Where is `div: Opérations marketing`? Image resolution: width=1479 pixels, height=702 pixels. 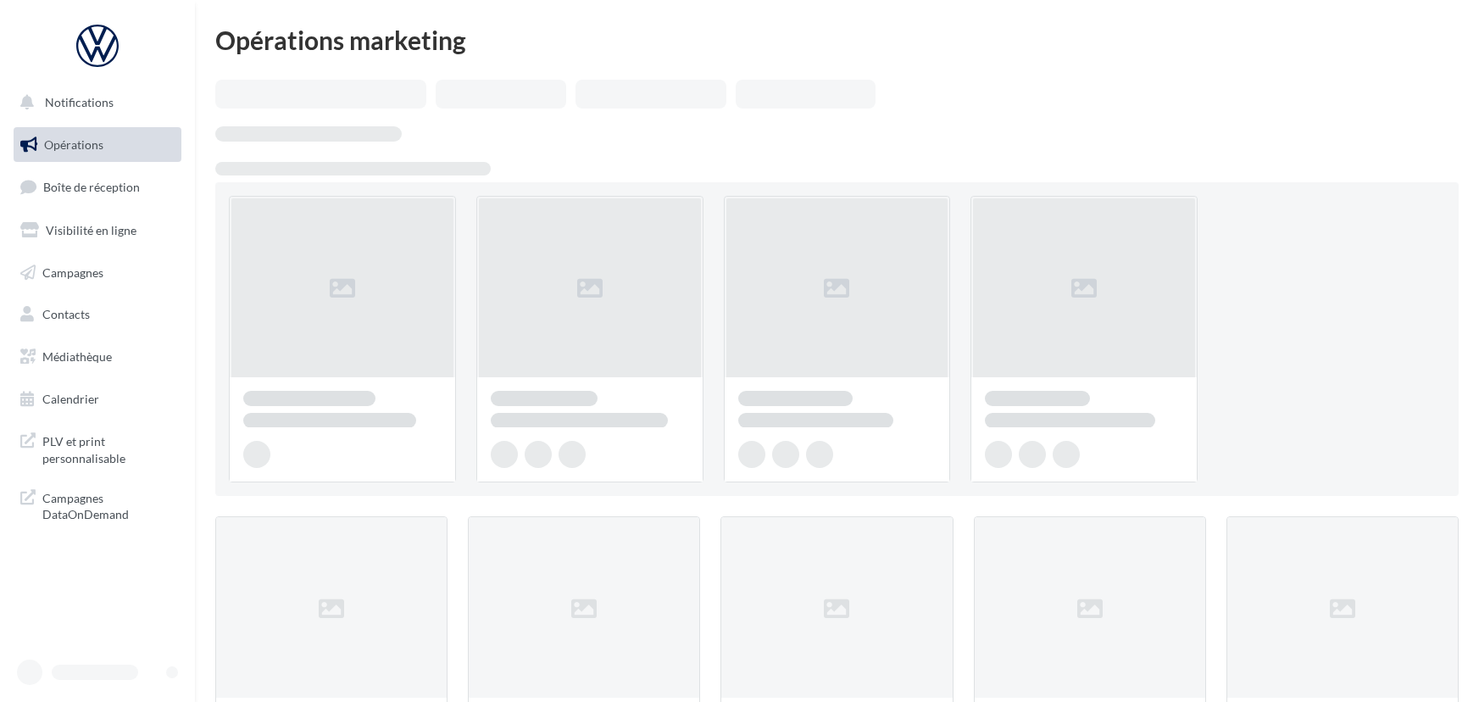 div: Opérations marketing is located at coordinates (837, 40).